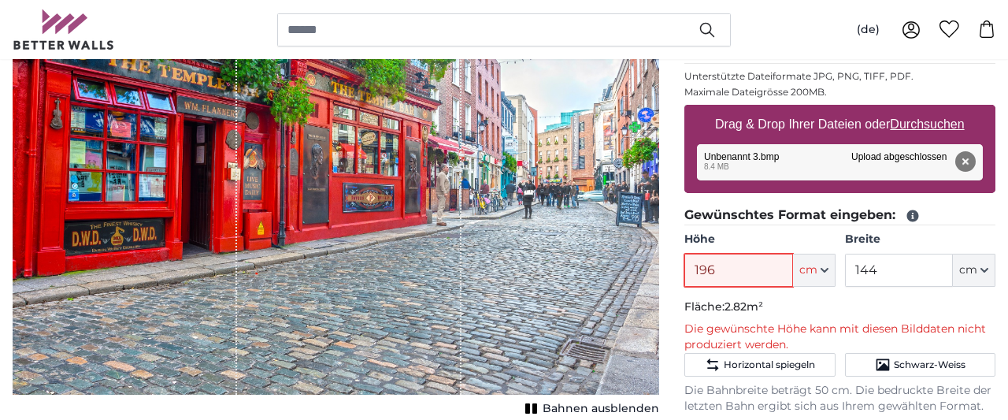 The image size is (1008, 420). I want to click on span: Bahnen ausblenden, so click(601, 409).